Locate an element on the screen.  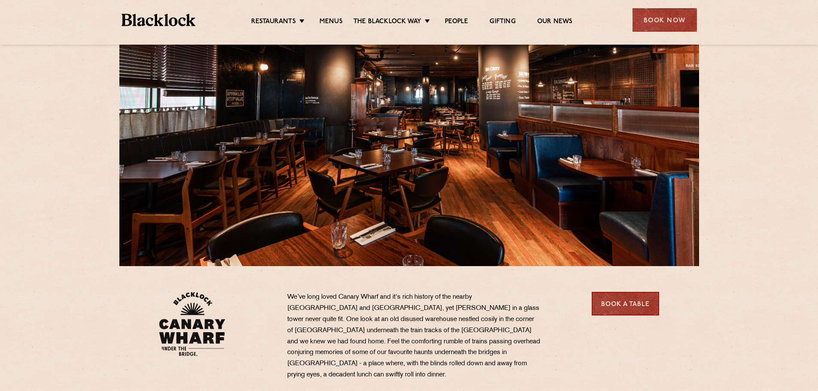
a: Our News is located at coordinates (555, 22).